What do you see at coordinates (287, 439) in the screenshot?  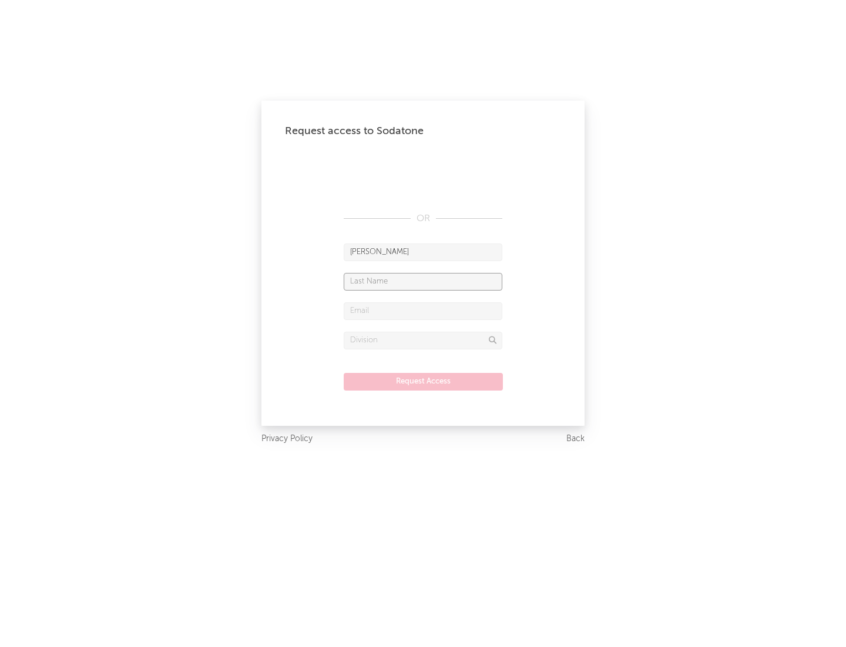 I see `a: Privacy Policy` at bounding box center [287, 439].